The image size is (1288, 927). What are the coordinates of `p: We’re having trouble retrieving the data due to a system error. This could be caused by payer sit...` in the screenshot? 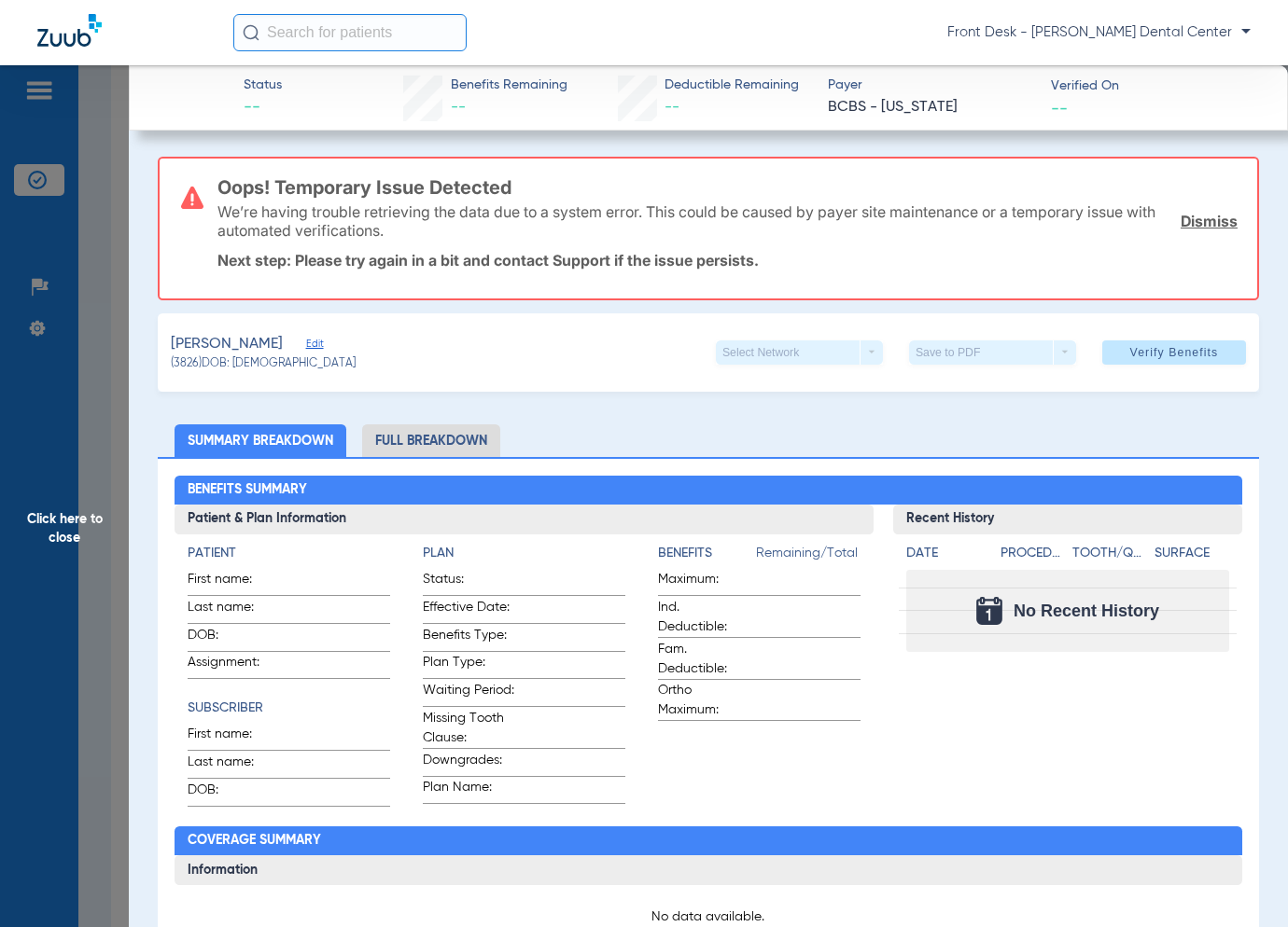 It's located at (693, 221).